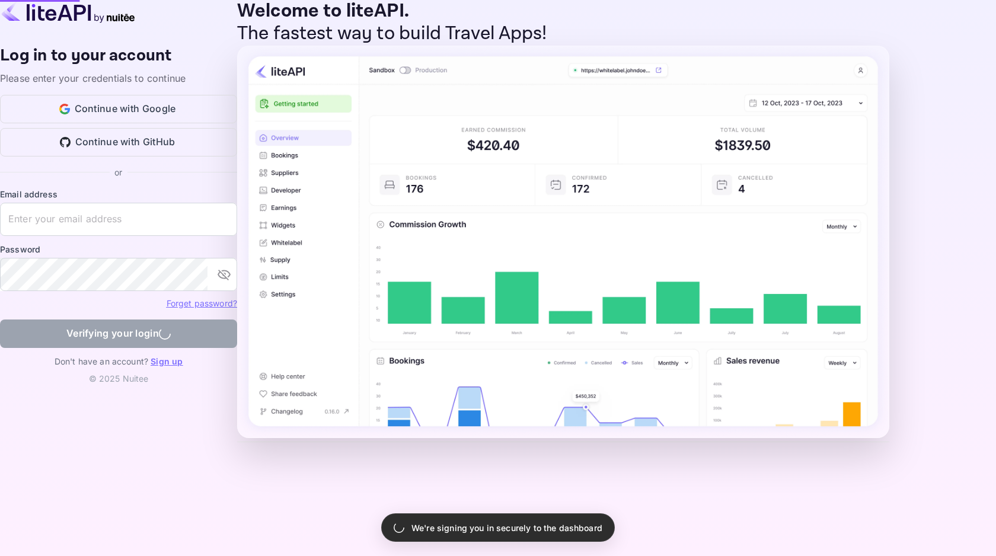  Describe the element at coordinates (224, 274) in the screenshot. I see `button: toggle password visibility` at that location.